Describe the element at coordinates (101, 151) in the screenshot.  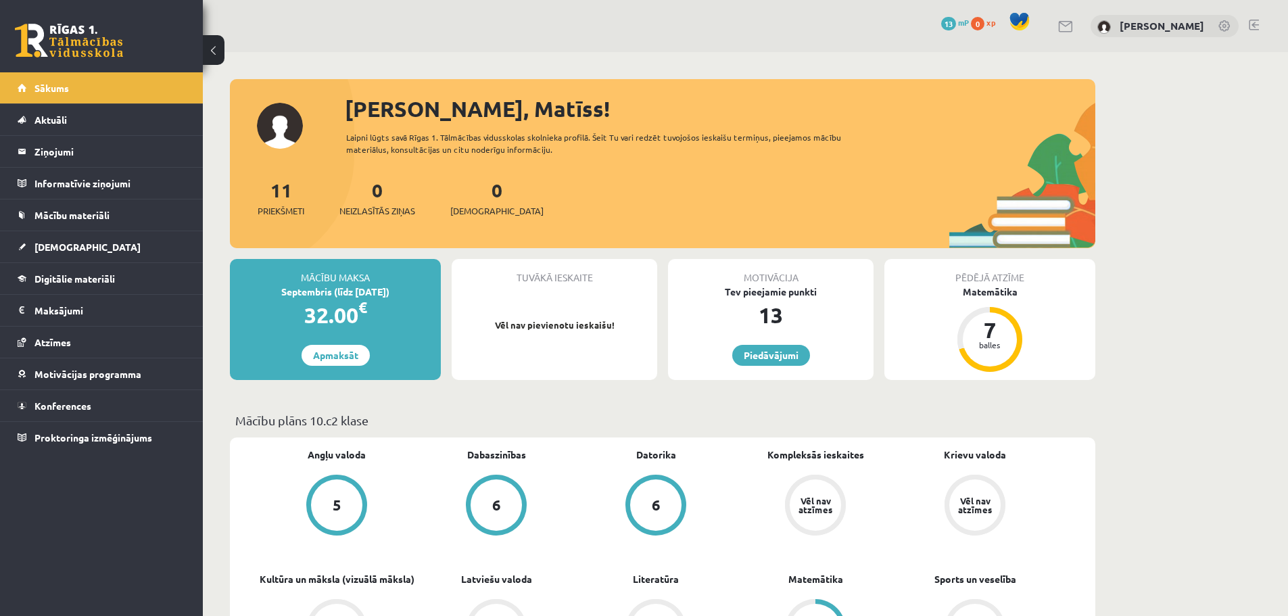
I see `a: Ziņojumi` at that location.